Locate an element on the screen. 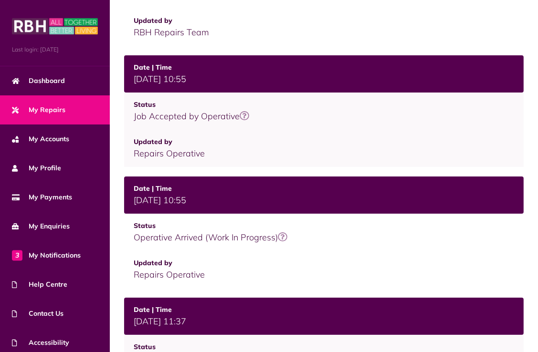 The image size is (538, 352). span: Contact Us is located at coordinates (38, 313).